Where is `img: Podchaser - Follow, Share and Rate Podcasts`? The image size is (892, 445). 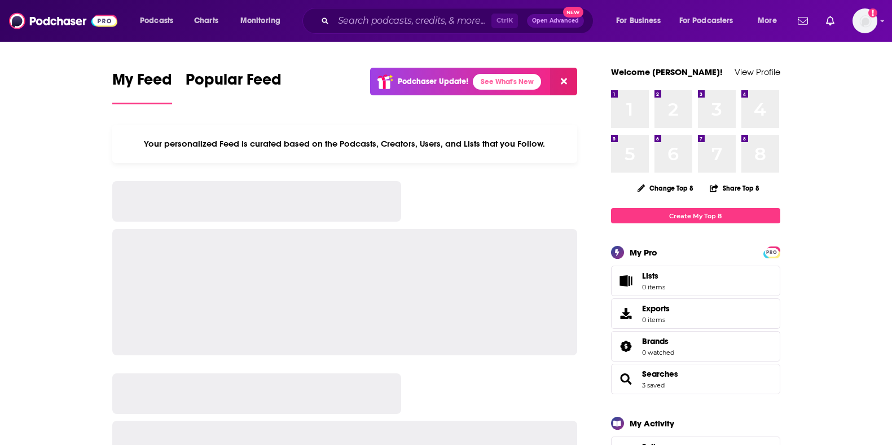 img: Podchaser - Follow, Share and Rate Podcasts is located at coordinates (63, 21).